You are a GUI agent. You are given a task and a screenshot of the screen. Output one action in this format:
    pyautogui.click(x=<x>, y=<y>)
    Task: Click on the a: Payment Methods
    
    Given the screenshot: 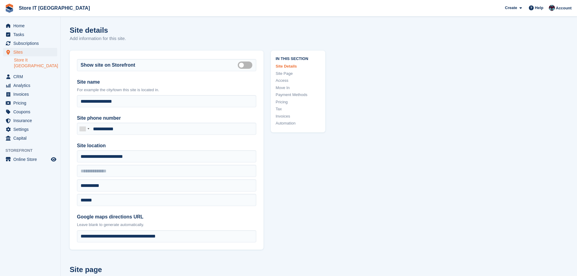 What is the action you would take?
    pyautogui.click(x=298, y=95)
    